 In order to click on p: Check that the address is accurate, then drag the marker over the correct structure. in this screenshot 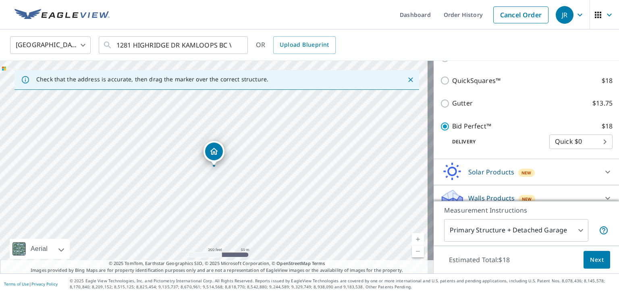, I will do `click(152, 79)`.